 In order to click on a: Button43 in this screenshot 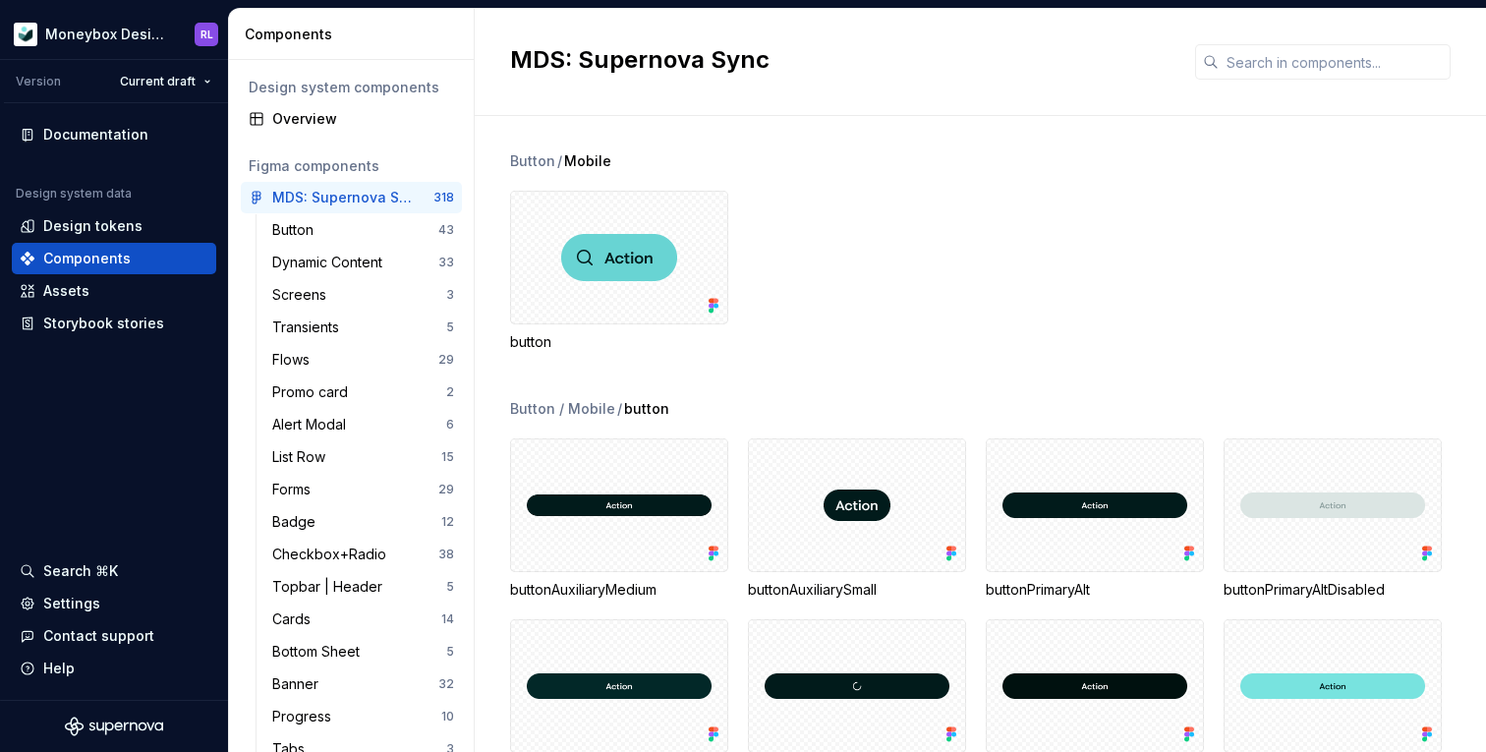, I will do `click(363, 230)`.